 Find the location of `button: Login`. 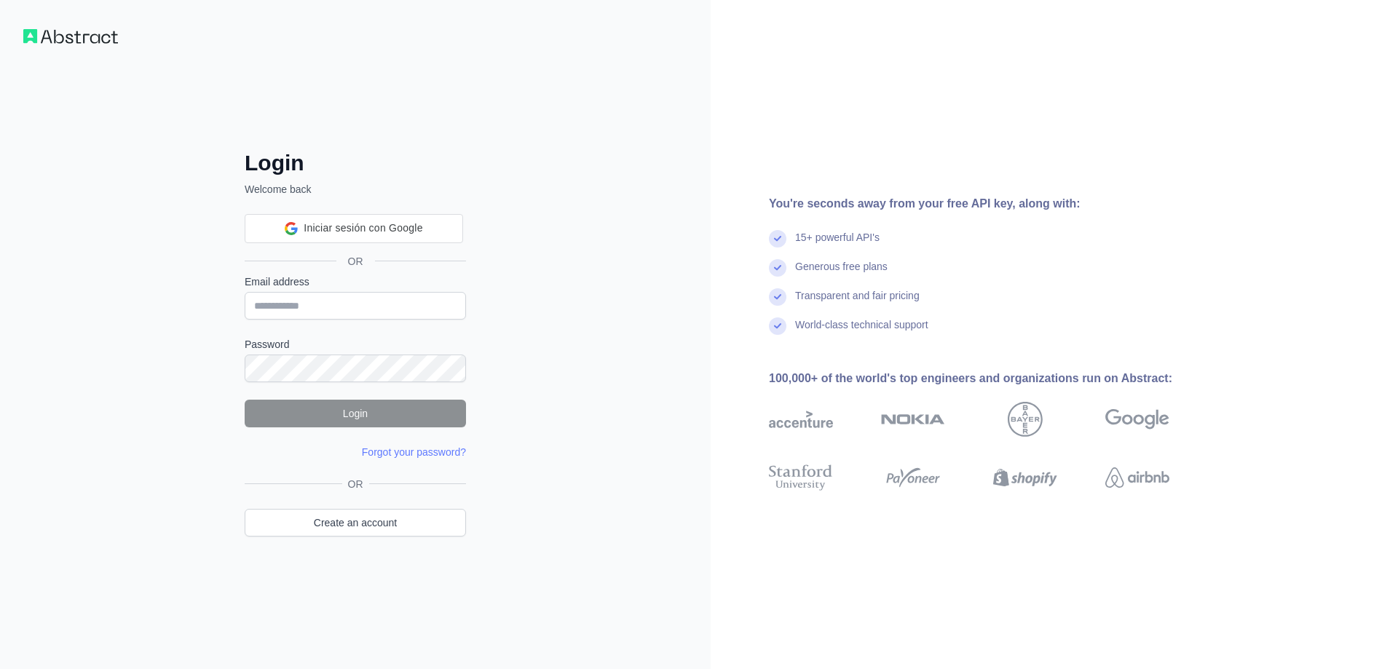

button: Login is located at coordinates (355, 414).